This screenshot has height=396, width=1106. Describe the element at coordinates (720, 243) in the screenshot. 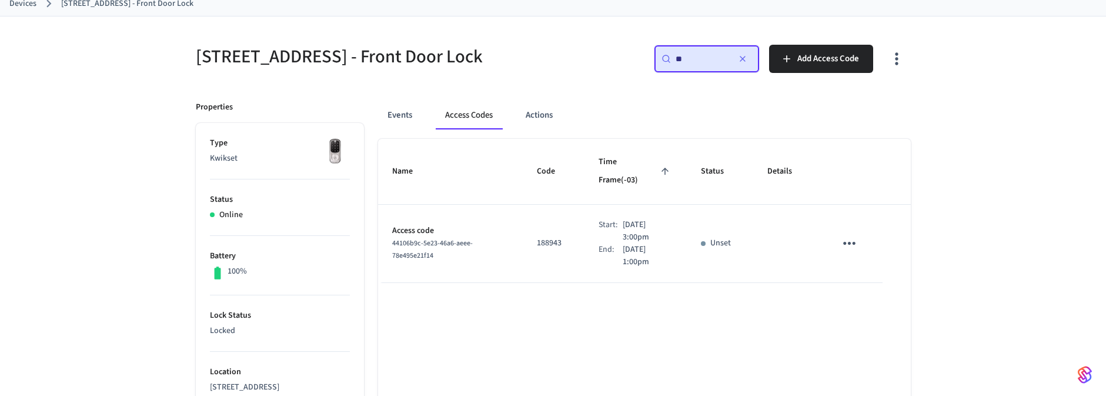

I see `p: Unset` at that location.